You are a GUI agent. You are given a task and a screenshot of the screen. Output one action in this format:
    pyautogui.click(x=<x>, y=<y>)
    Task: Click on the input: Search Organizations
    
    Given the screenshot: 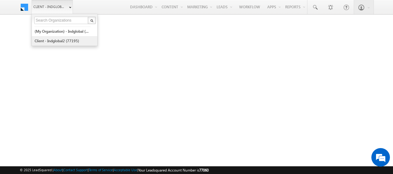 What is the action you would take?
    pyautogui.click(x=61, y=20)
    